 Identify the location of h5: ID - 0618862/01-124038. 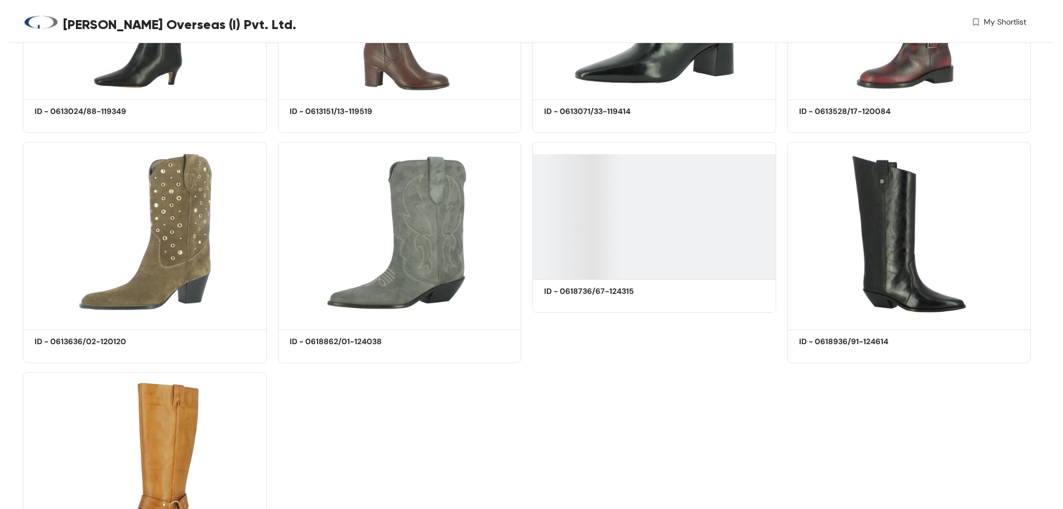
(337, 341).